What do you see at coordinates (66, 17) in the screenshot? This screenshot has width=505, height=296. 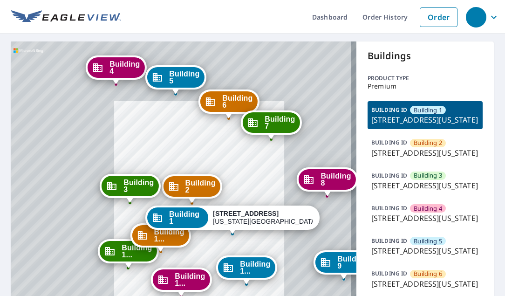 I see `img: EV Logo` at bounding box center [66, 17].